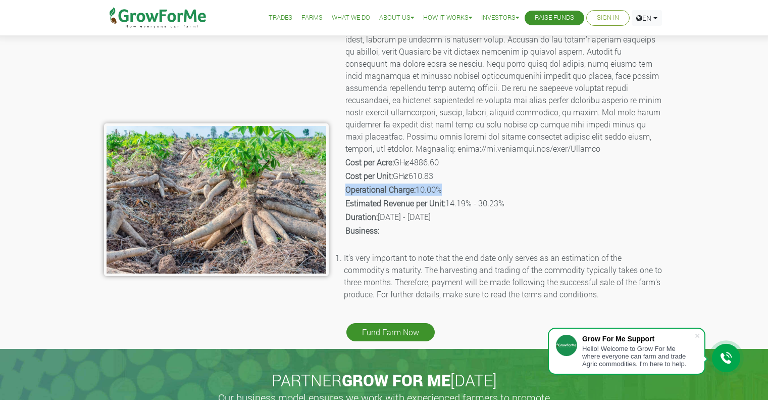  I want to click on a: Raise Funds, so click(555, 18).